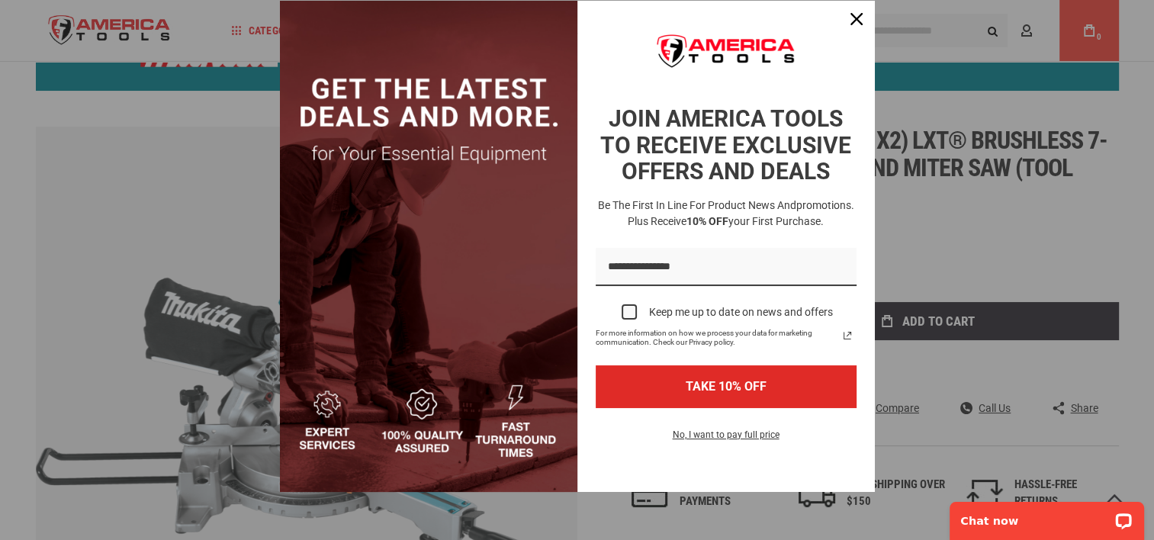  I want to click on button: TAKE 10% OFF, so click(726, 386).